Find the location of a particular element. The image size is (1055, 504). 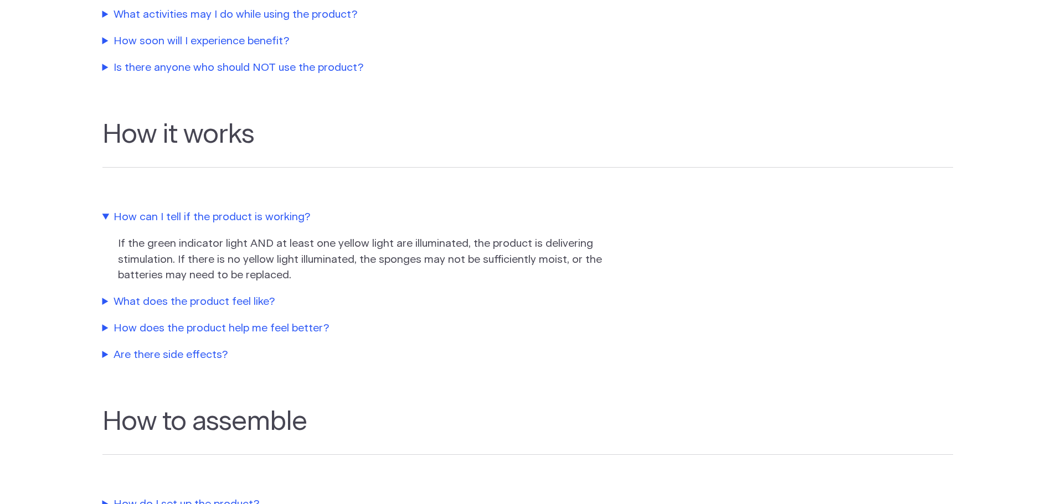

summary: How does the product help me feel better? is located at coordinates (354, 329).